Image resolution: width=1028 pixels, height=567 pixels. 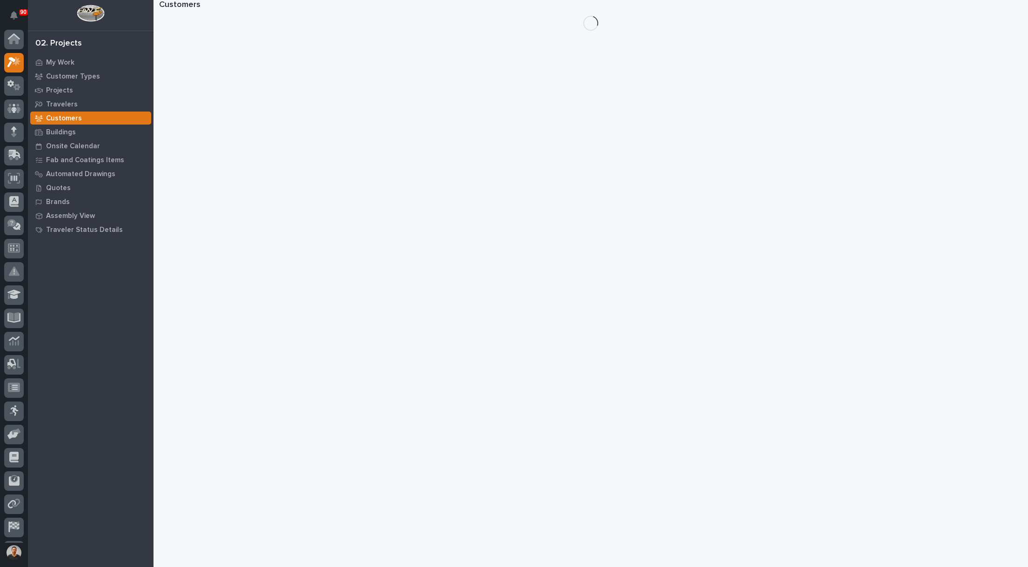 What do you see at coordinates (91, 216) in the screenshot?
I see `a: Assembly View` at bounding box center [91, 216].